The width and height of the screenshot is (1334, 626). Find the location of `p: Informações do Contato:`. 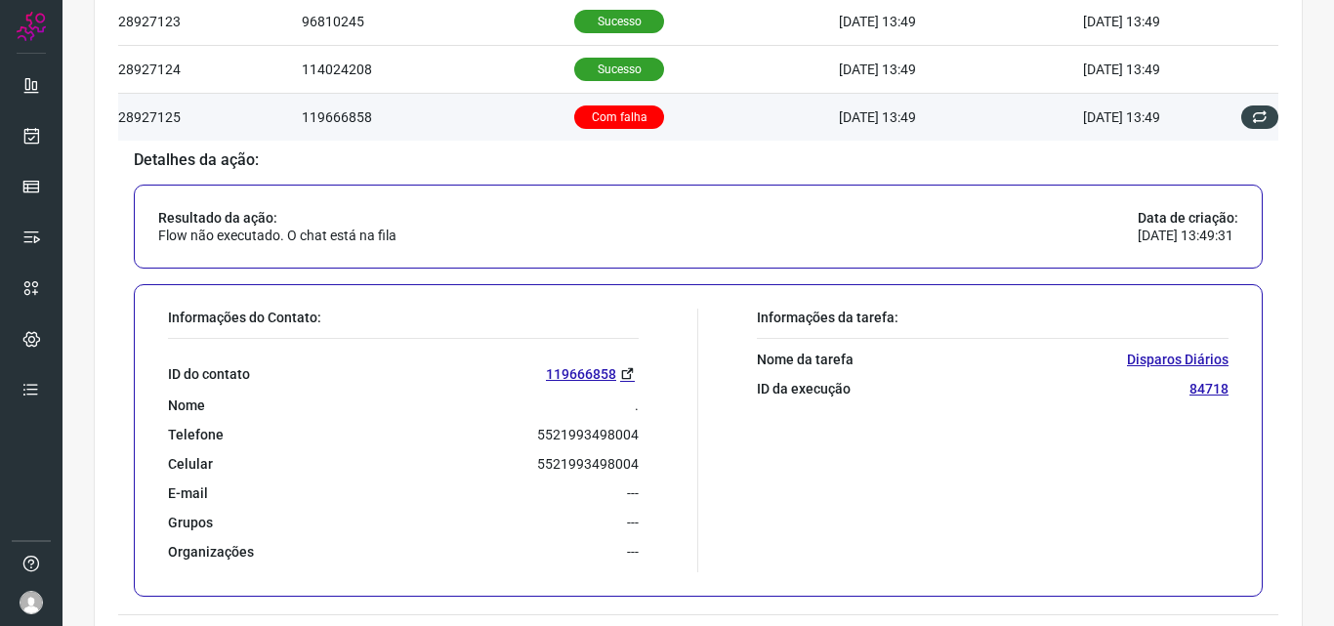

p: Informações do Contato: is located at coordinates (403, 317).